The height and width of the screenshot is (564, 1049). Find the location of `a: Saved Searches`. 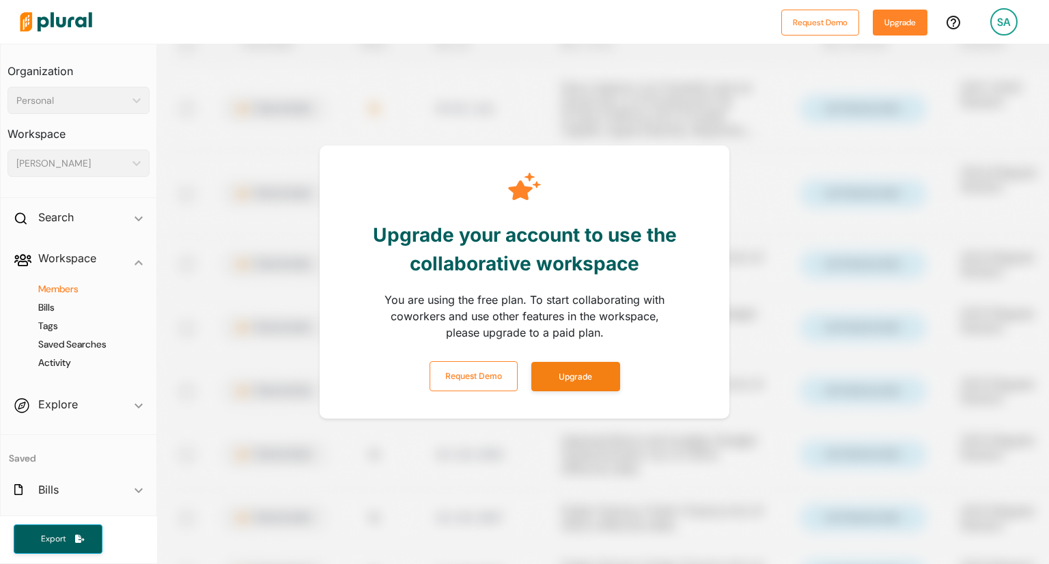

a: Saved Searches is located at coordinates (82, 344).